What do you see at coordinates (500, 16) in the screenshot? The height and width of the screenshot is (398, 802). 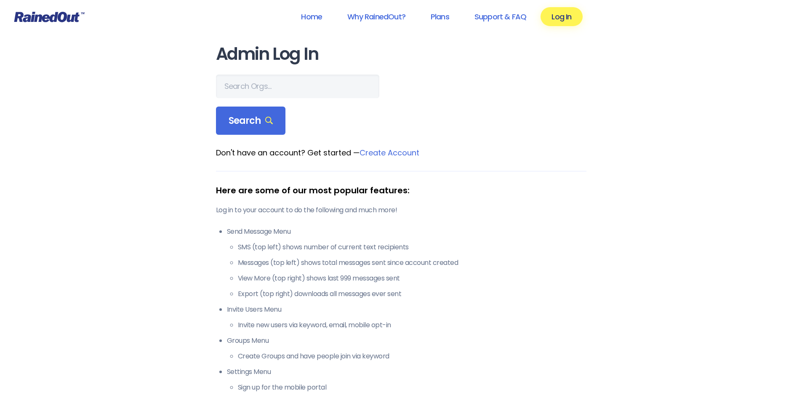 I see `a: Support & FAQ` at bounding box center [500, 16].